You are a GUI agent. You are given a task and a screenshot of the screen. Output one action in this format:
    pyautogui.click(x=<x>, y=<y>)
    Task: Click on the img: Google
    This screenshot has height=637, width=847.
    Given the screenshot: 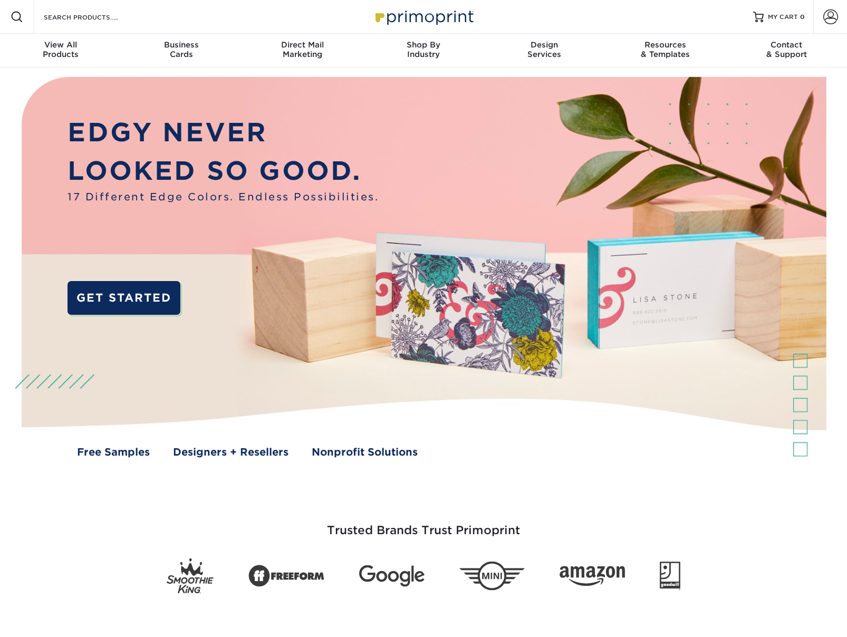 What is the action you would take?
    pyautogui.click(x=392, y=576)
    